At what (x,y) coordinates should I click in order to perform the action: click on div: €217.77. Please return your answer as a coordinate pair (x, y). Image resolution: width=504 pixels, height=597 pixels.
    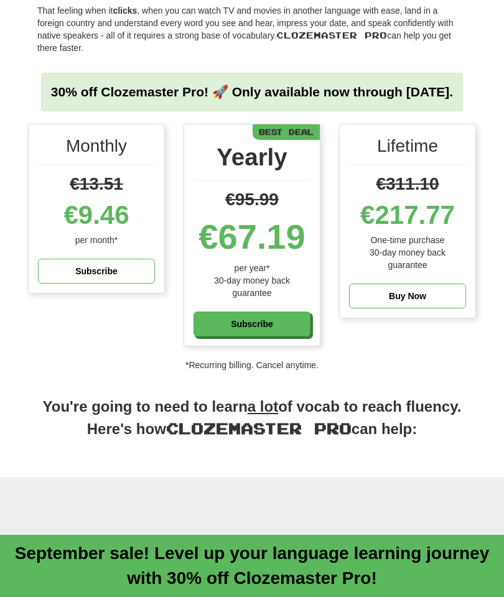
    Looking at the image, I should click on (407, 215).